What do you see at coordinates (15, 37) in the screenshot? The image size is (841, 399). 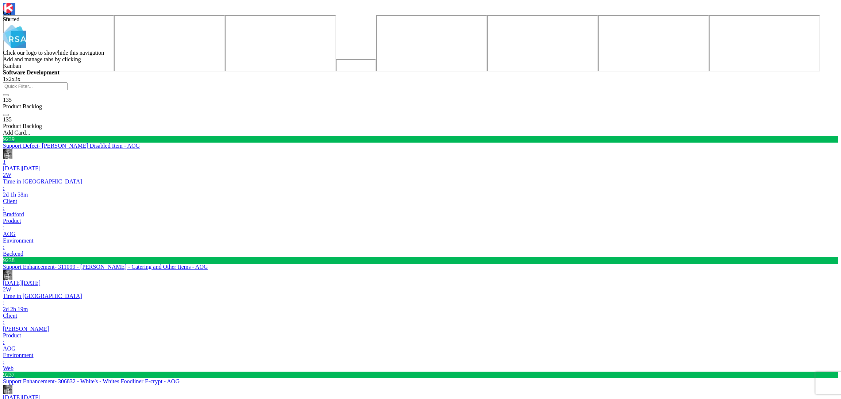 I see `img: avatar` at bounding box center [15, 37].